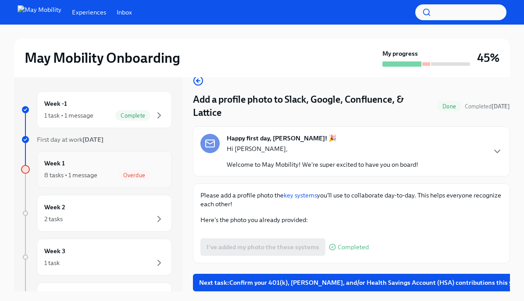 This screenshot has width=524, height=301. I want to click on a: key systems, so click(300, 195).